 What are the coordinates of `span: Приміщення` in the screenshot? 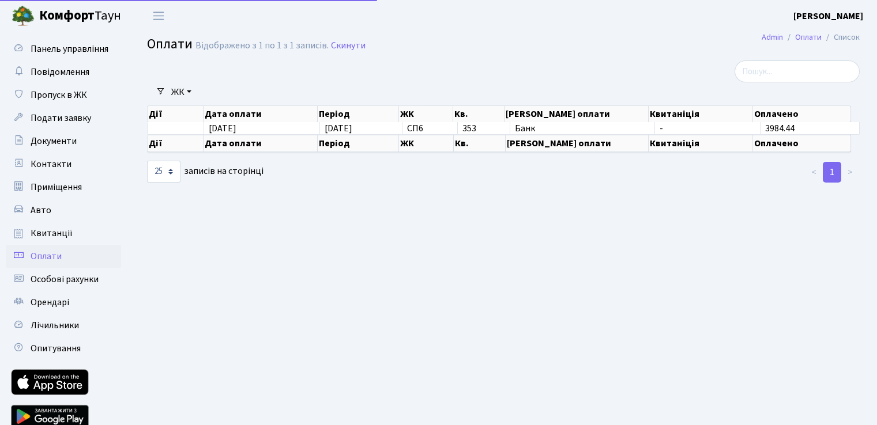 It's located at (56, 187).